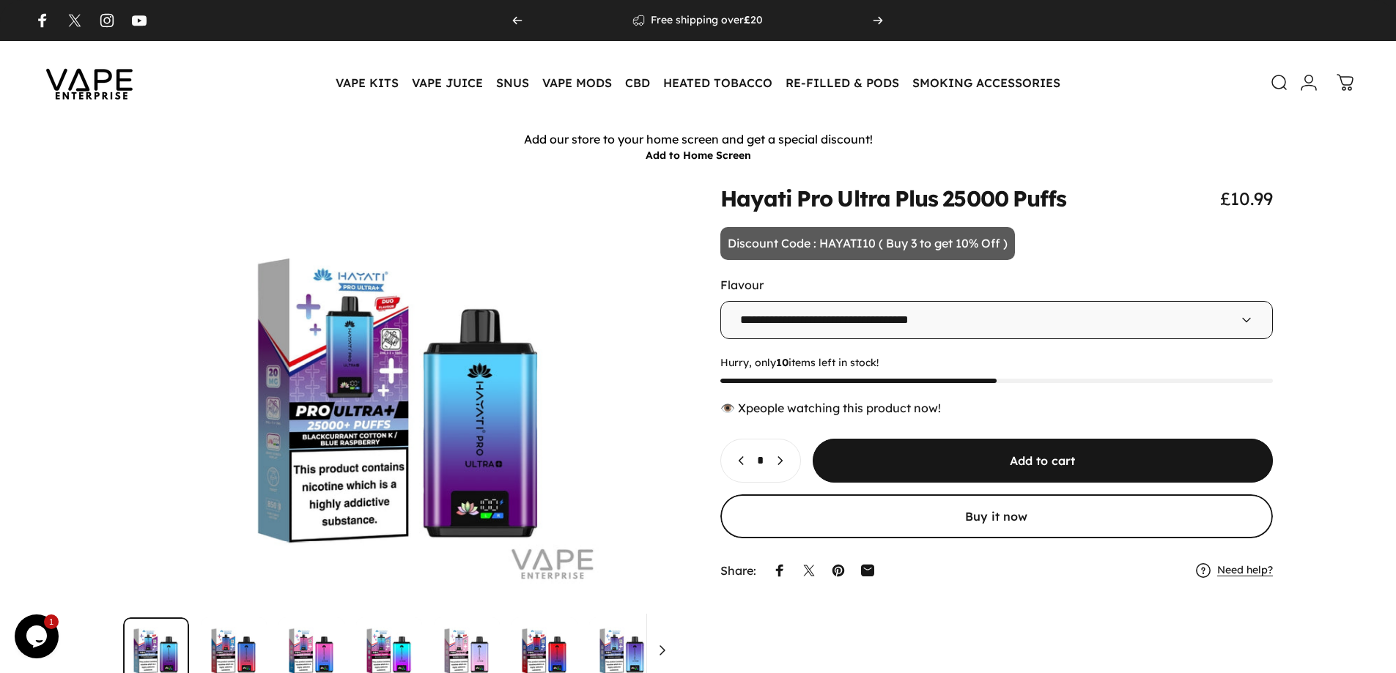  I want to click on button: Decrease quantity for Hayati Pro Ultra Plus 25000 Puffs, so click(738, 461).